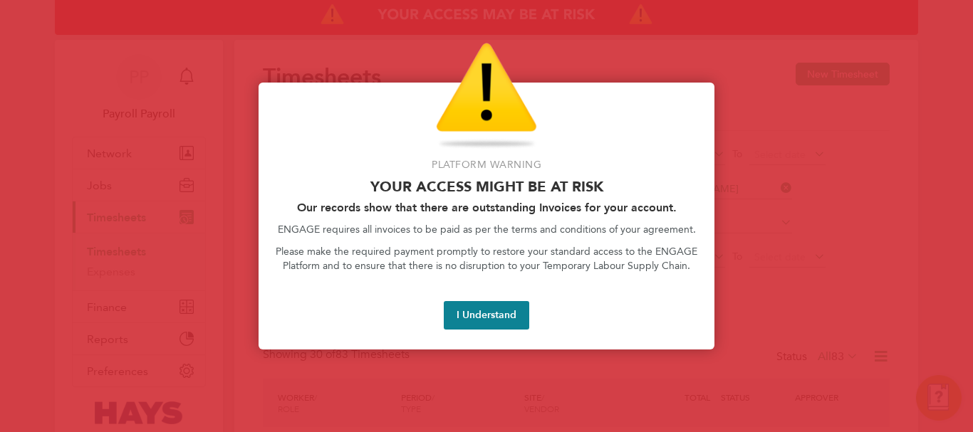 This screenshot has height=432, width=973. I want to click on img: Warning Icon, so click(486, 96).